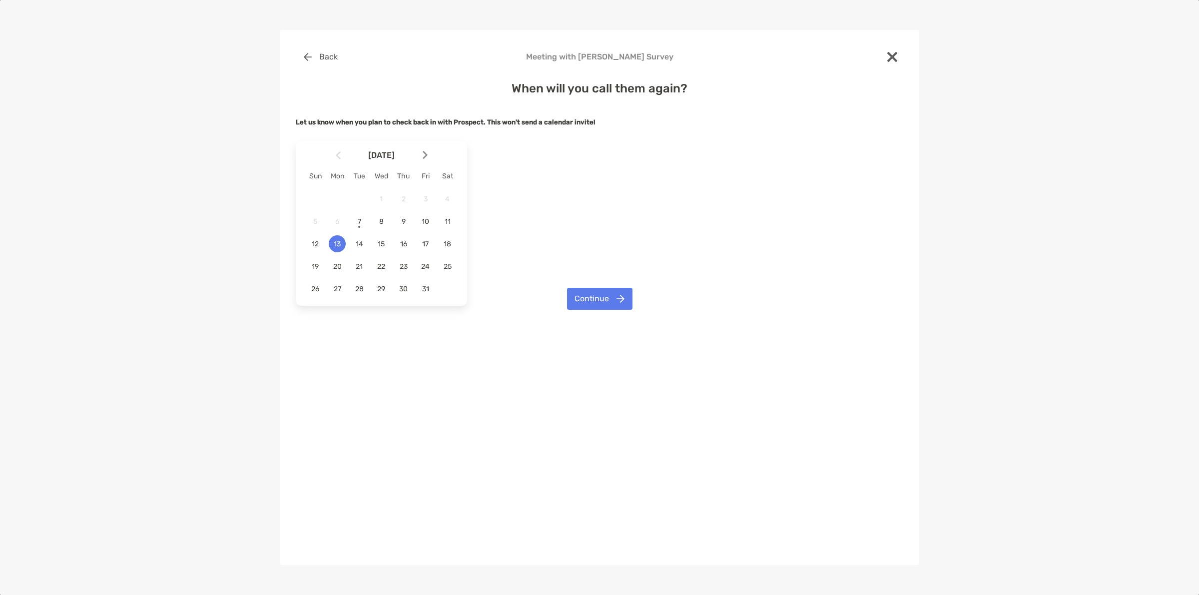  I want to click on span: 26, so click(315, 289).